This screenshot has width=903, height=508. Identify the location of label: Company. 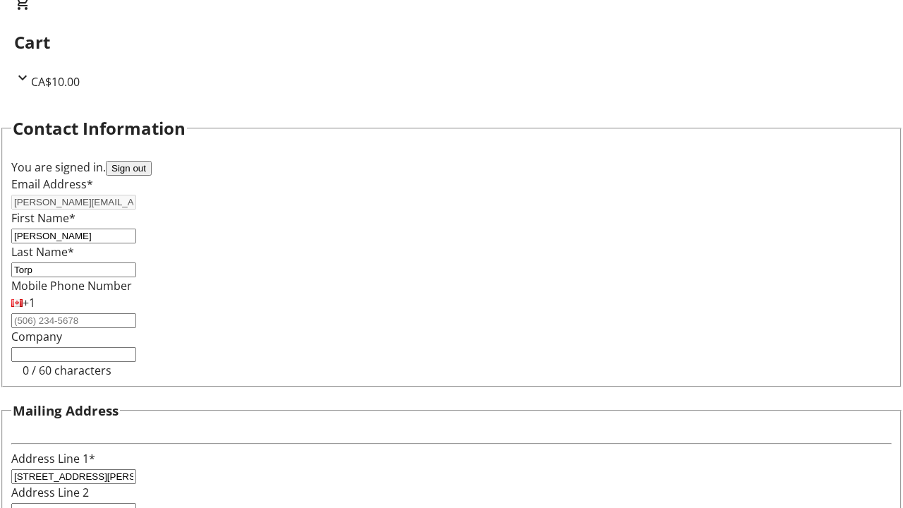
(37, 337).